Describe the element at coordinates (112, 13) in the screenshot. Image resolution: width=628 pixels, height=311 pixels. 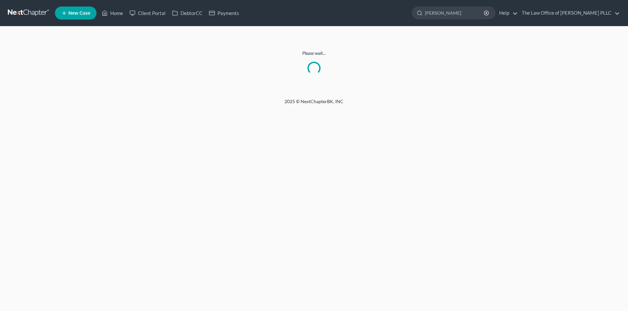
I see `a: Home` at that location.